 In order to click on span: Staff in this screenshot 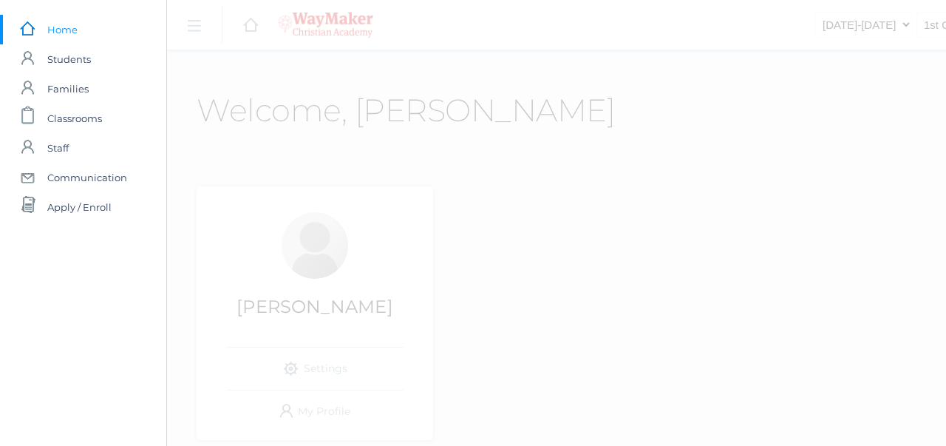, I will do `click(58, 148)`.